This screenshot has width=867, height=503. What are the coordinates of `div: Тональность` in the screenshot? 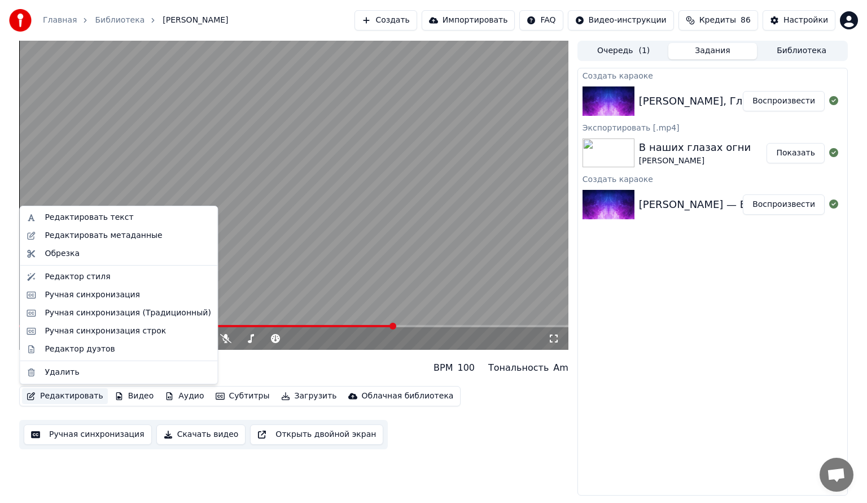 It's located at (518, 368).